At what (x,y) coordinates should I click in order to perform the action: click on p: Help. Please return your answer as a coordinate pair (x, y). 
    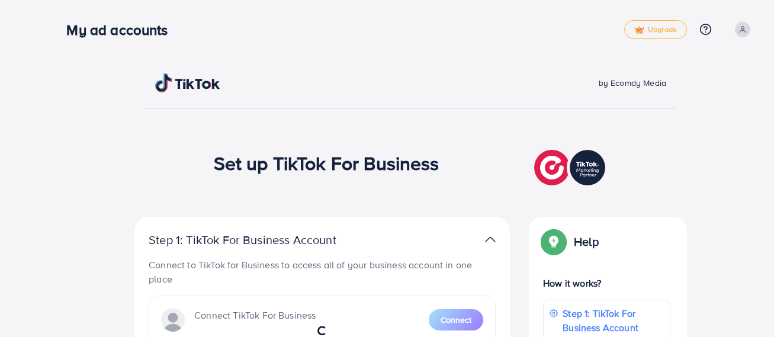
    Looking at the image, I should click on (587, 242).